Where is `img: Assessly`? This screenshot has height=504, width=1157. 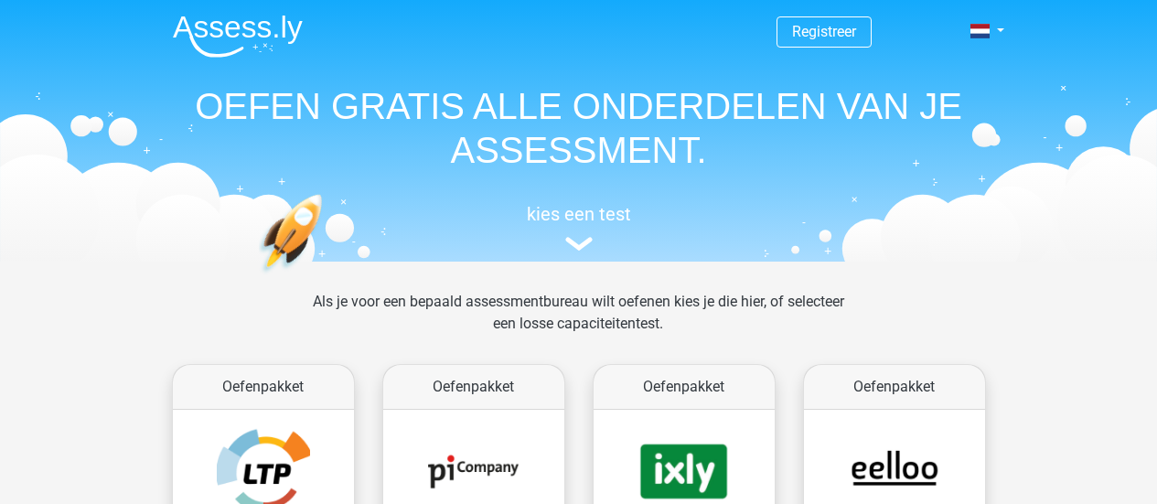 img: Assessly is located at coordinates (238, 36).